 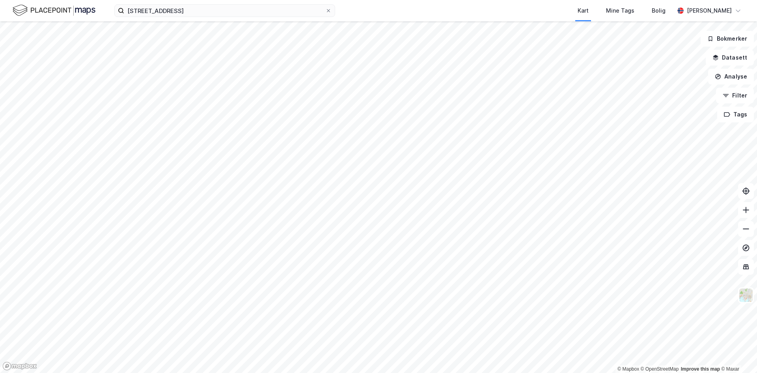 I want to click on div: Mine Tags, so click(x=620, y=11).